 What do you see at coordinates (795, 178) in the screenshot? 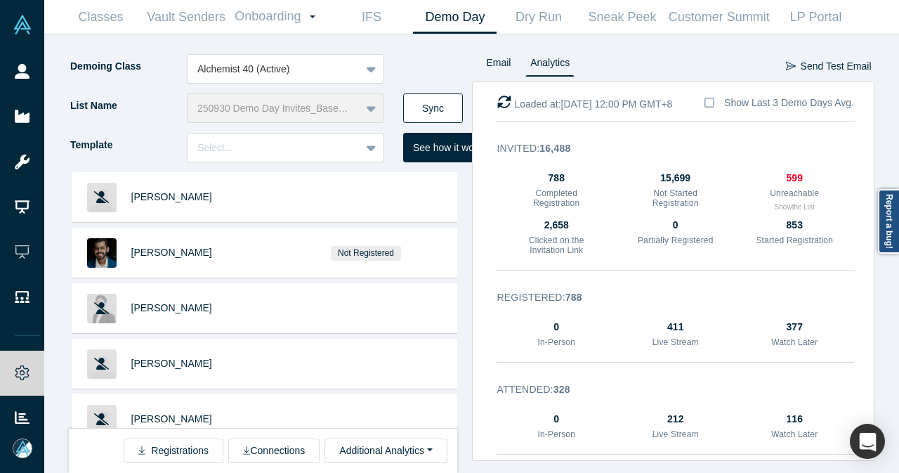
I see `div: 599` at bounding box center [795, 178].